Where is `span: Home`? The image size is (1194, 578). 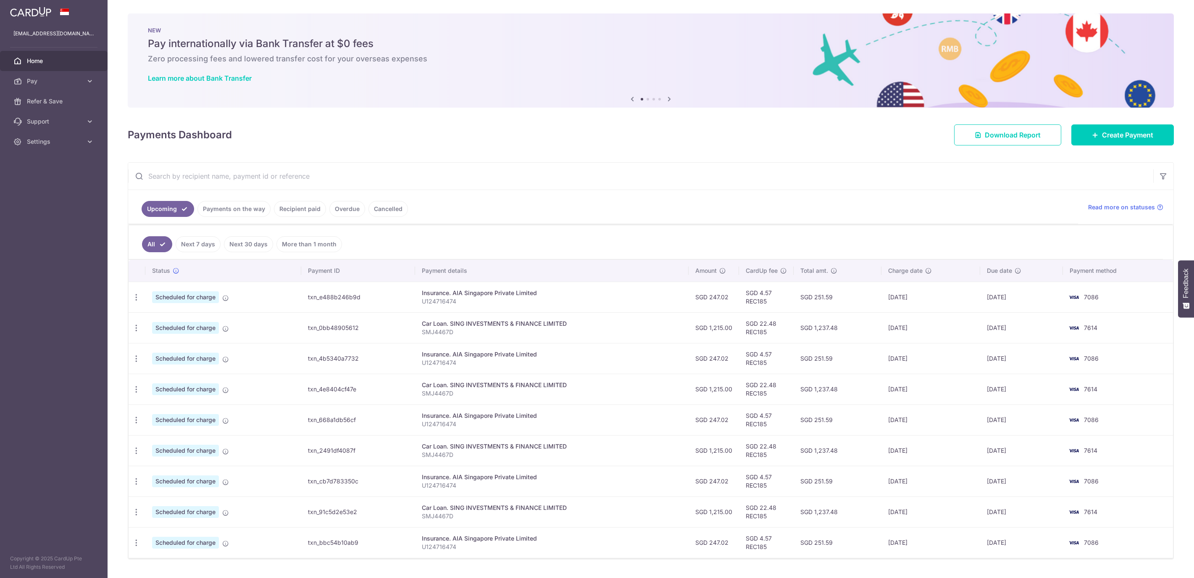 span: Home is located at coordinates (55, 61).